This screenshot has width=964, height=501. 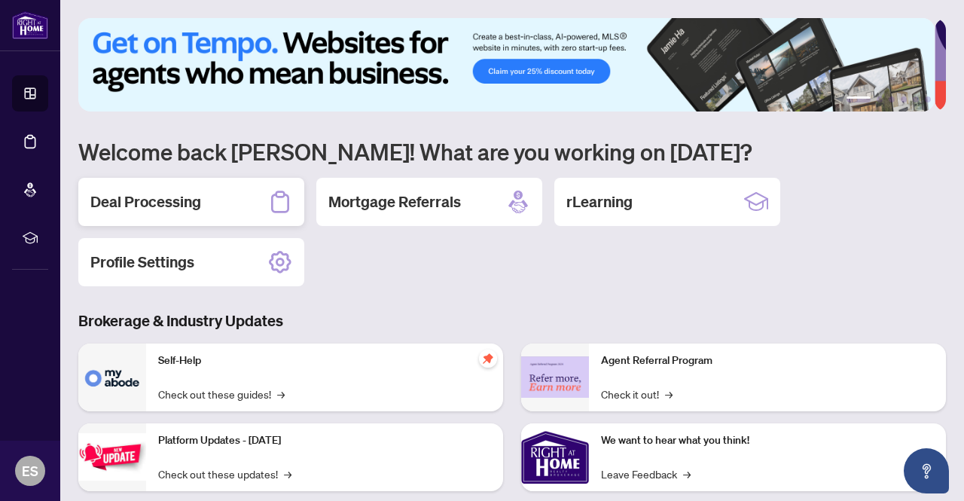 I want to click on span: ES, so click(x=30, y=471).